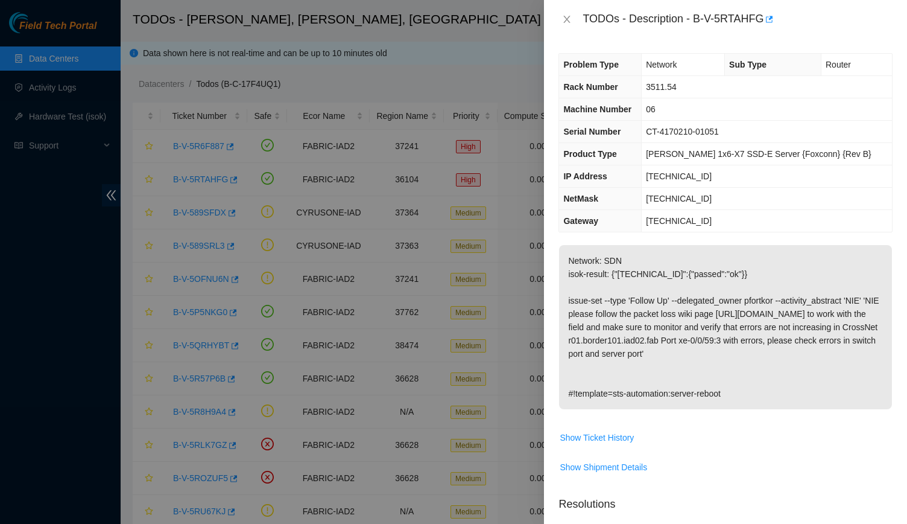 Image resolution: width=907 pixels, height=524 pixels. Describe the element at coordinates (590, 154) in the screenshot. I see `span: Product Type` at that location.